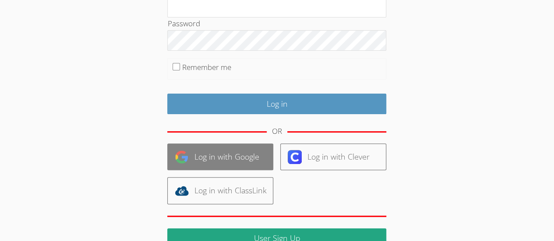 Image resolution: width=554 pixels, height=241 pixels. I want to click on a: Log in with Clever, so click(333, 157).